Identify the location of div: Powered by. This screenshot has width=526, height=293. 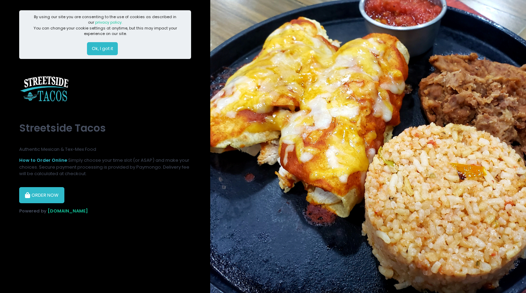
(105, 211).